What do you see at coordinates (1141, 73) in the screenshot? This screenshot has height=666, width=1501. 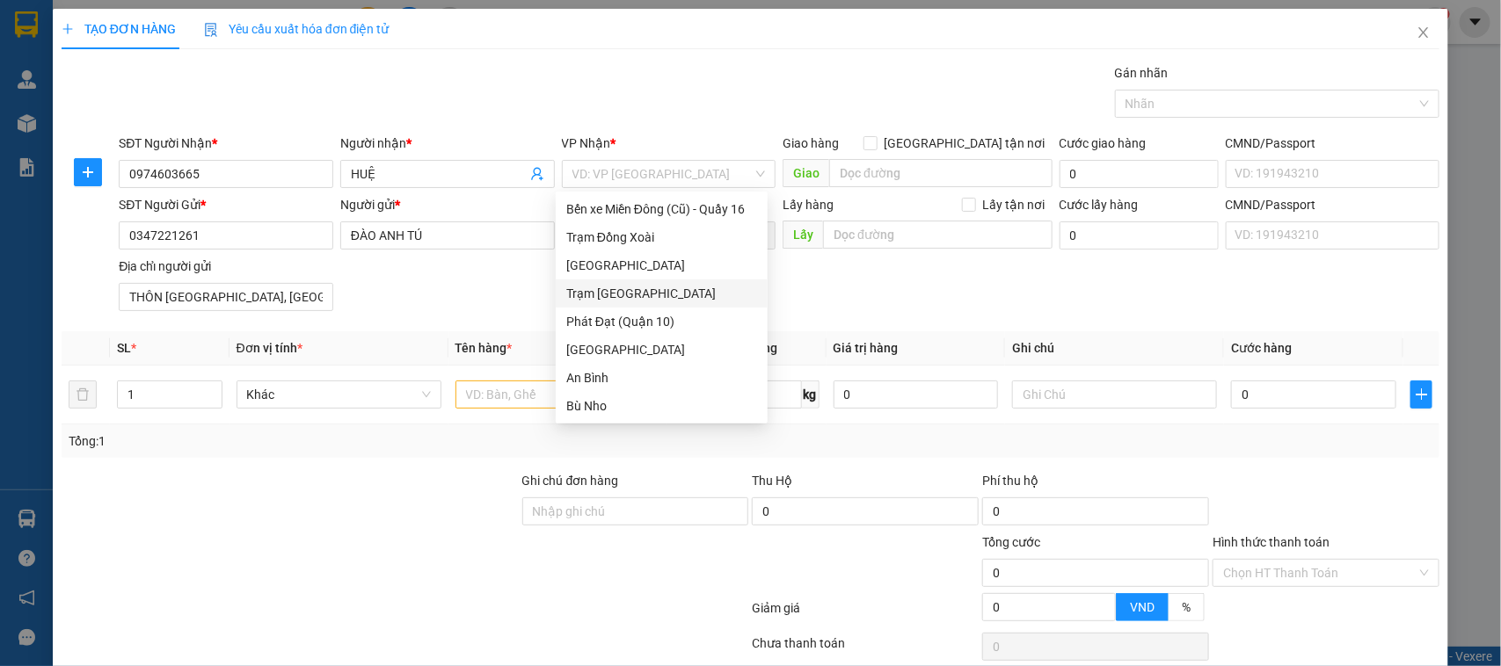 I see `label: Gán nhãn` at bounding box center [1141, 73].